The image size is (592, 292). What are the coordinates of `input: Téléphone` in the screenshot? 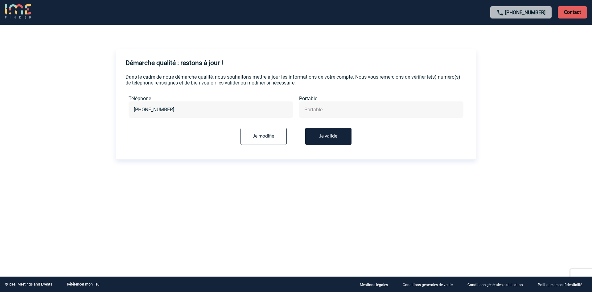 It's located at (211, 109).